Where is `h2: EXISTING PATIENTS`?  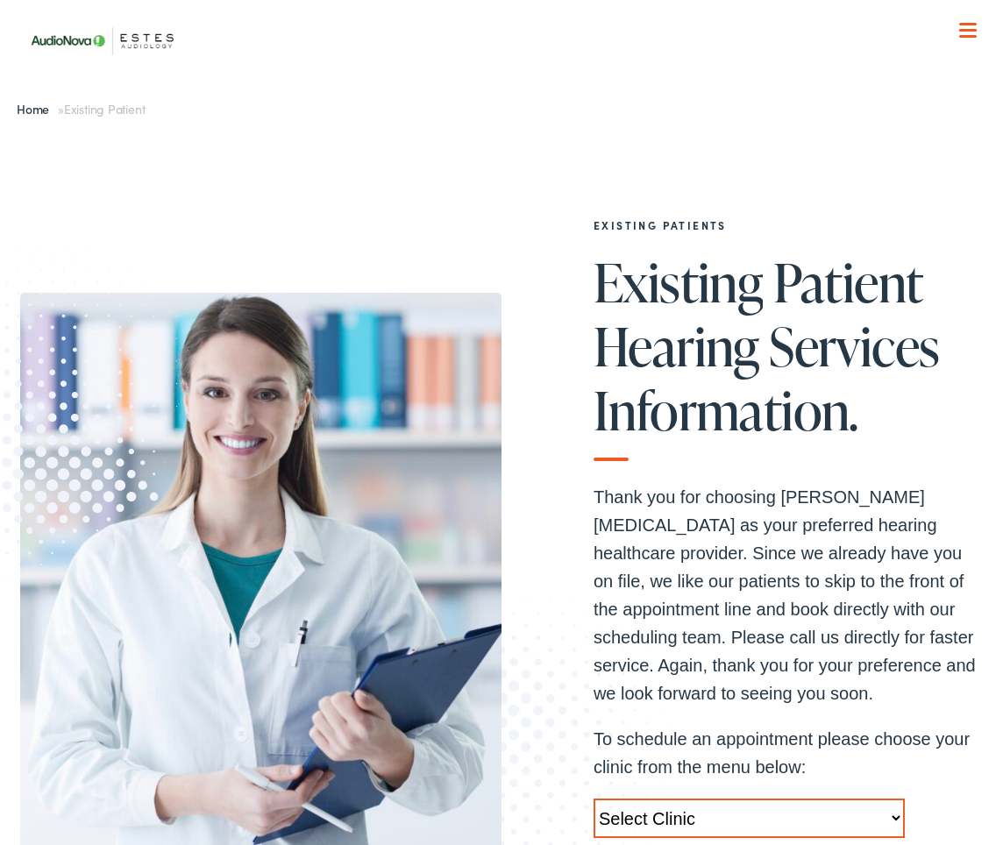 h2: EXISTING PATIENTS is located at coordinates (788, 225).